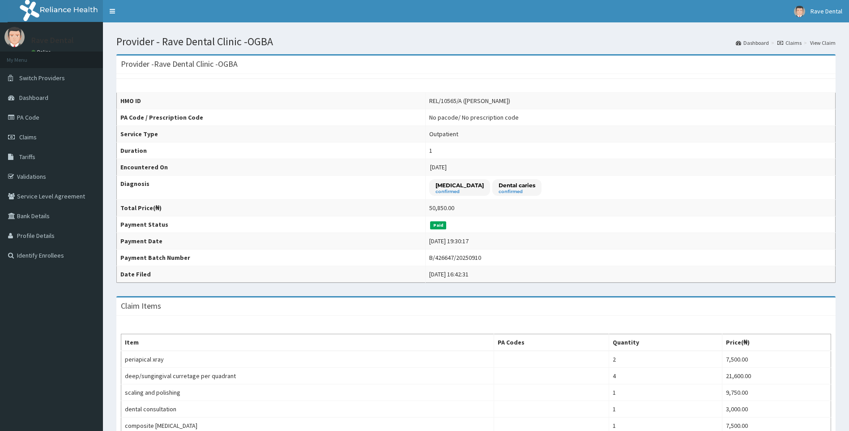 The height and width of the screenshot is (431, 849). Describe the element at coordinates (665, 376) in the screenshot. I see `td: 4` at that location.